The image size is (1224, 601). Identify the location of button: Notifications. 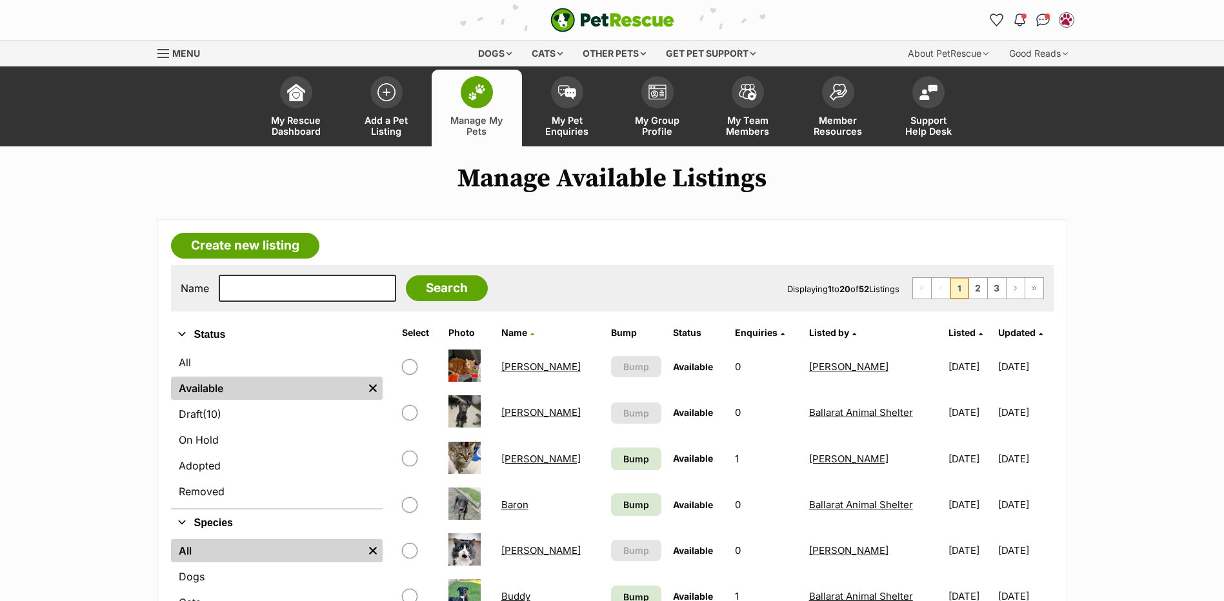
(1020, 20).